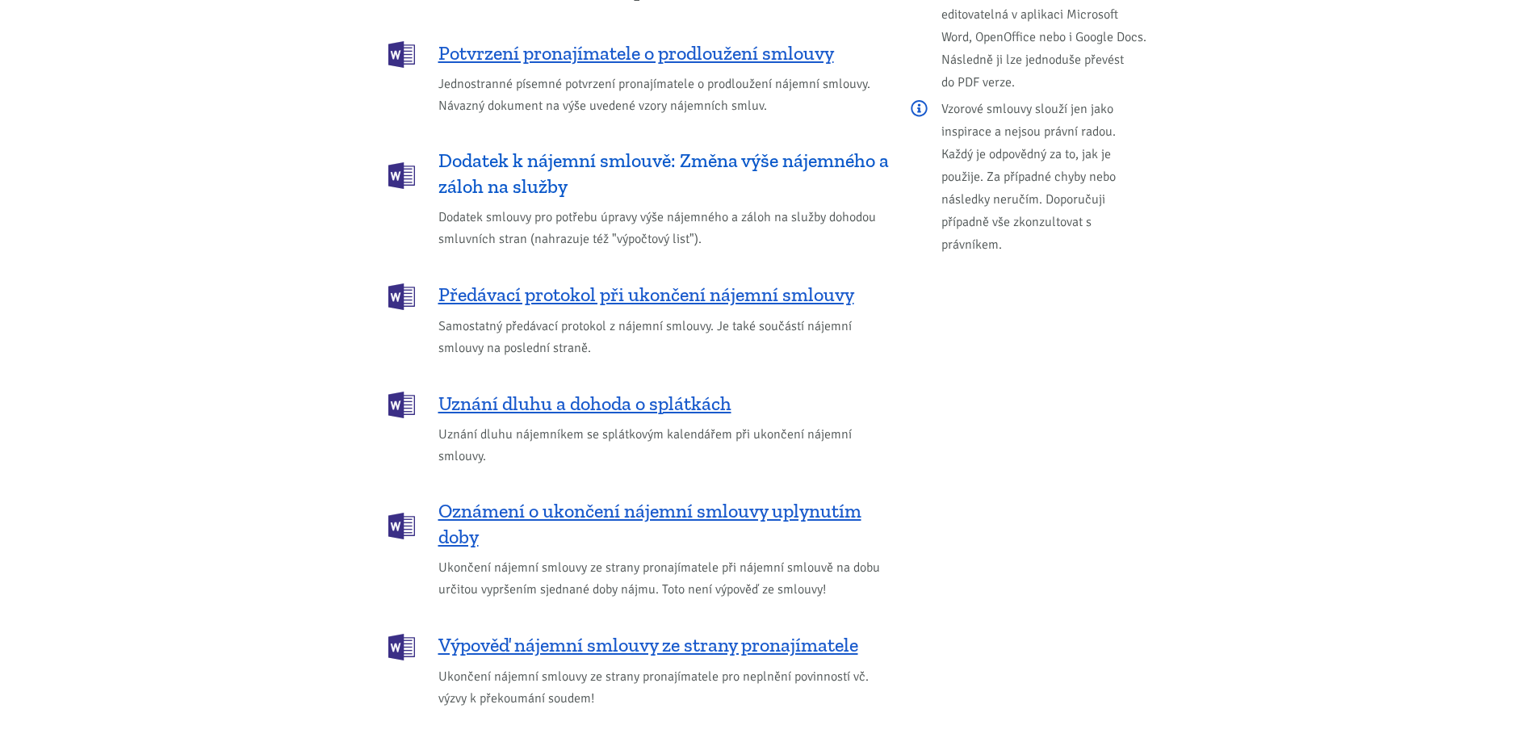 This screenshot has height=742, width=1538. Describe the element at coordinates (664, 337) in the screenshot. I see `span: Samostatný předávací protokol z nájemní smlouvy. Je také součástí nájemní smlouvy na poslední str...` at that location.